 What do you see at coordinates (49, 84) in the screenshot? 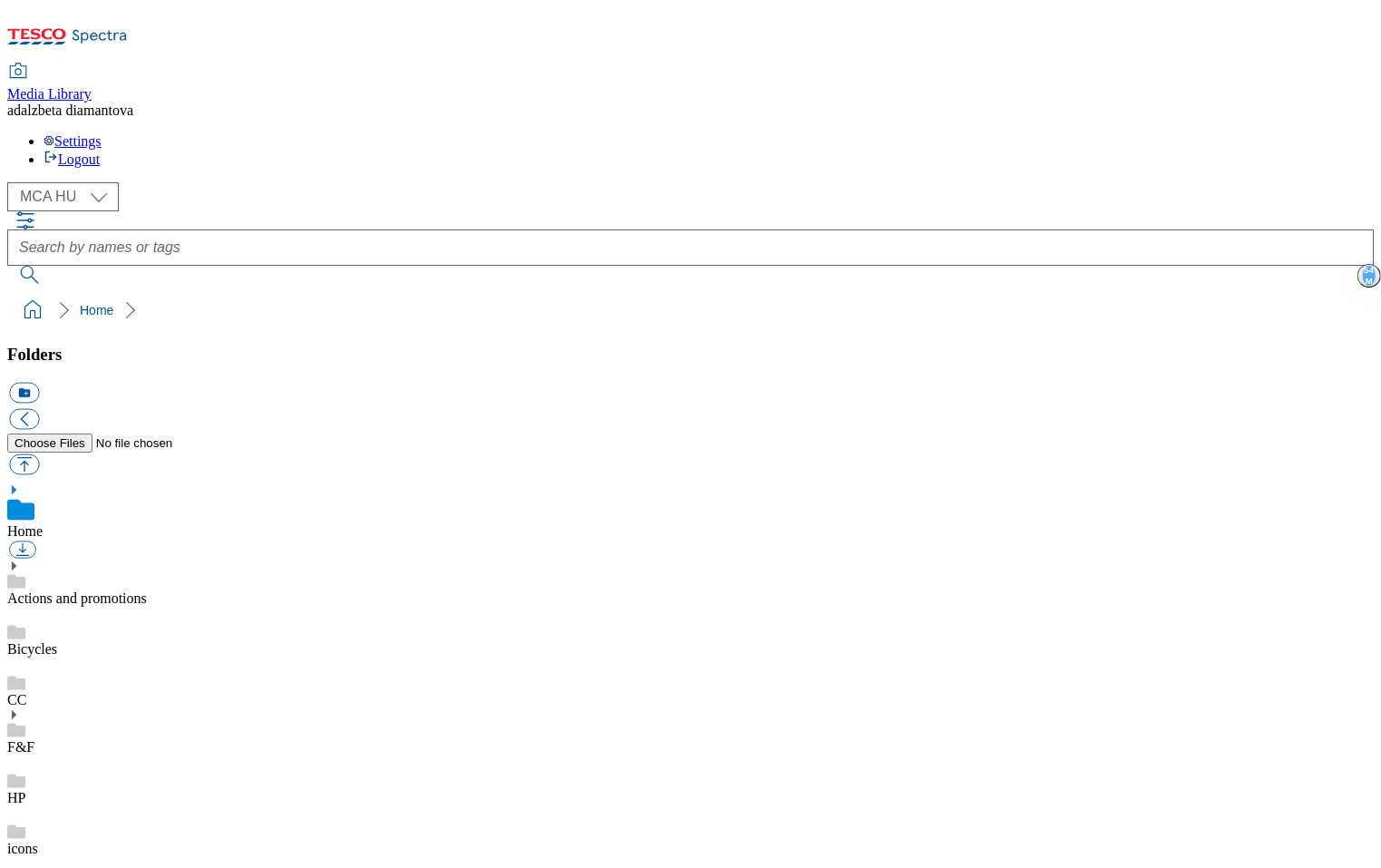
I see `a: Media Library` at bounding box center [49, 84].